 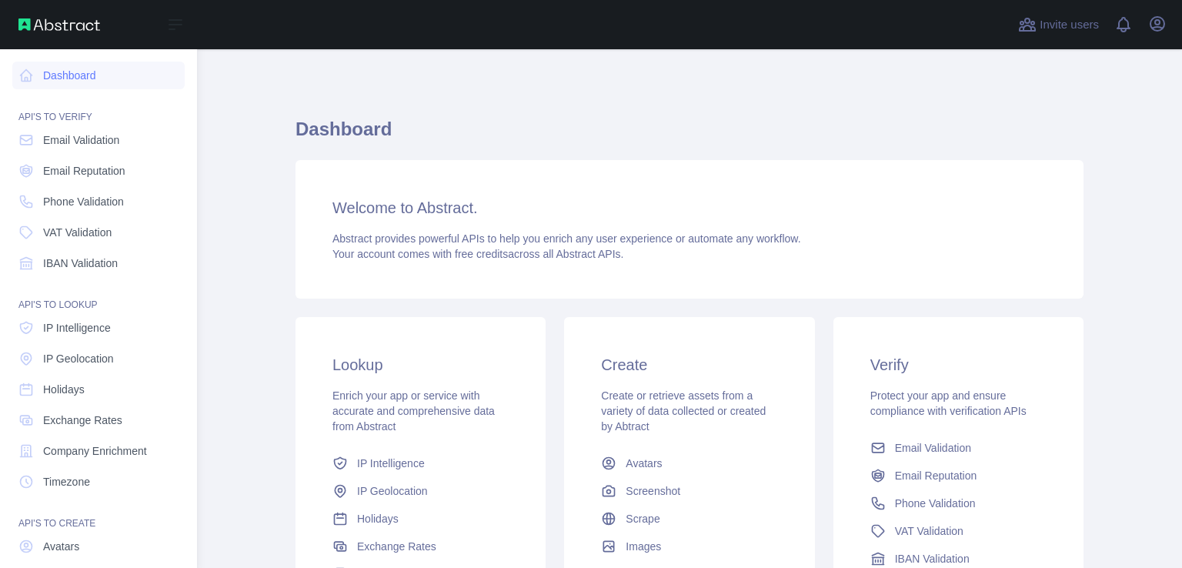 What do you see at coordinates (99, 451) in the screenshot?
I see `a: Company Enrichment` at bounding box center [99, 451].